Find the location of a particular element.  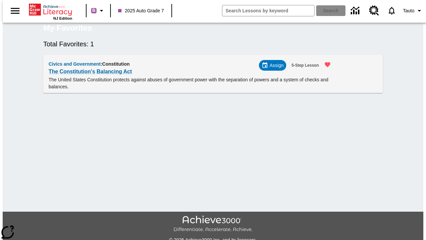

button: Profile/Settings is located at coordinates (413, 11).